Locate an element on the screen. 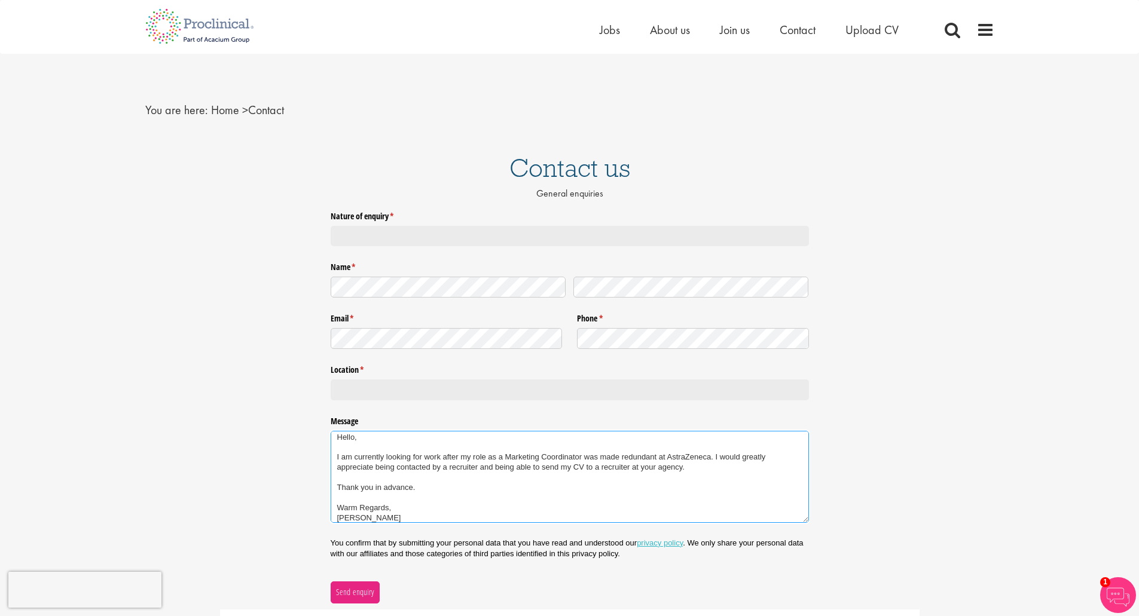 The image size is (1139, 616). img: Chatbot is located at coordinates (1118, 595).